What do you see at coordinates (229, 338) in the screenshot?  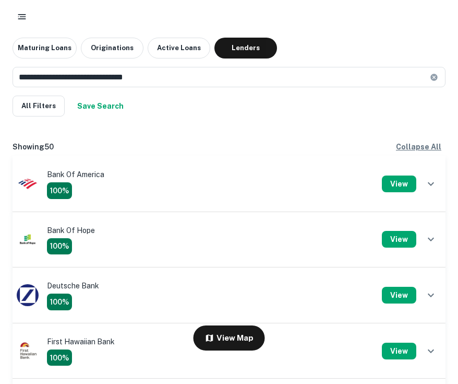 I see `button: View Map` at bounding box center [229, 338].